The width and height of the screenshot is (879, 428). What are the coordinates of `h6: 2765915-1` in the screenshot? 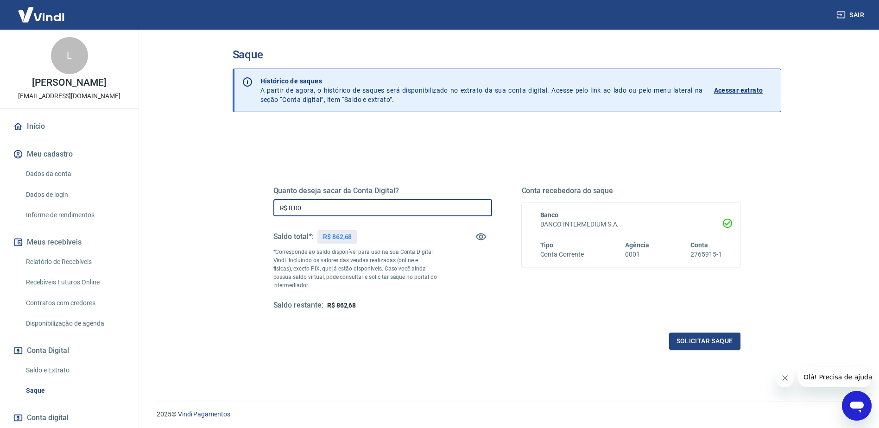 It's located at (706, 254).